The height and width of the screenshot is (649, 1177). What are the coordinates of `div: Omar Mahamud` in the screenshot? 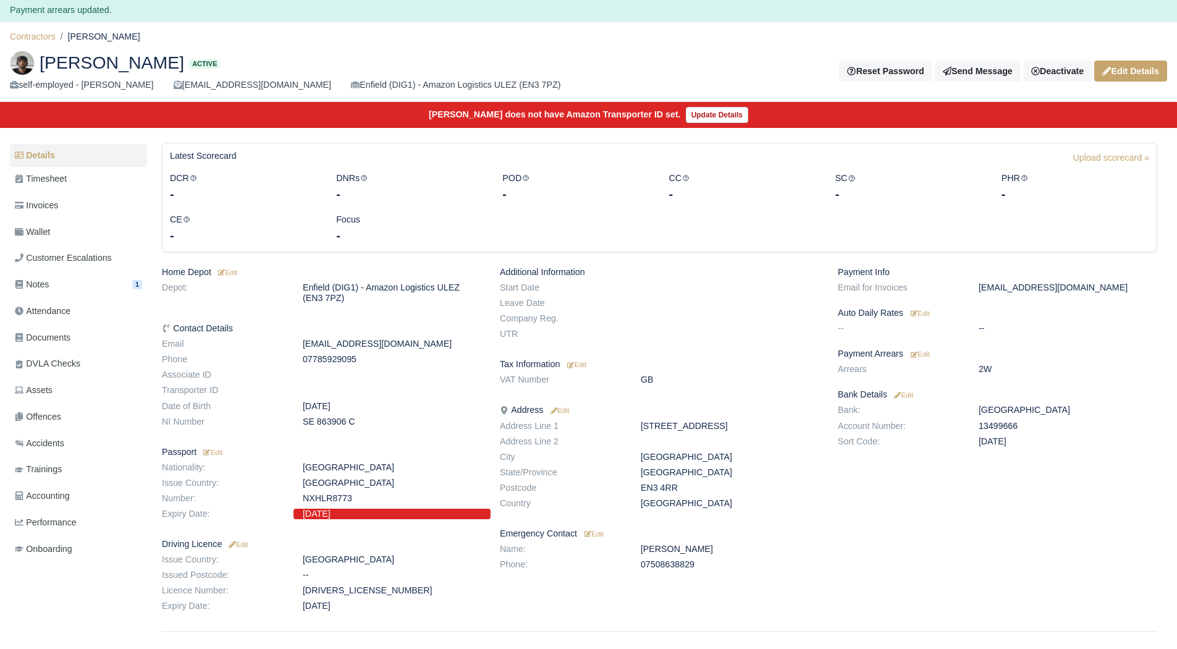 It's located at (588, 72).